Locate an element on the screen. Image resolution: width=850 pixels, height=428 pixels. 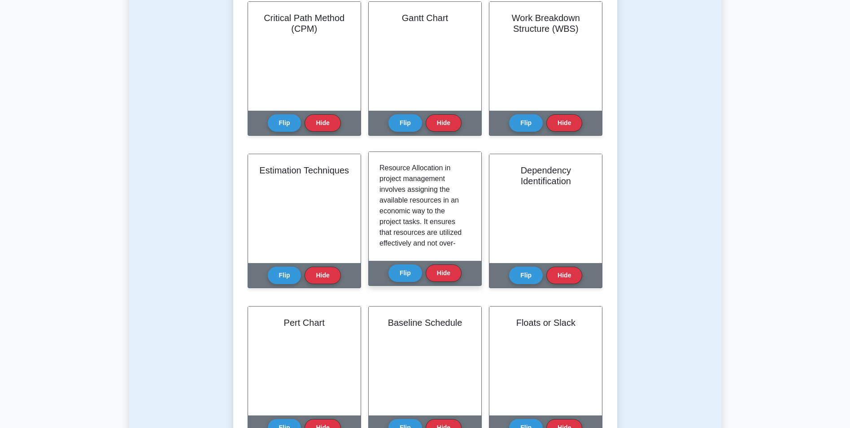
h2: Floats or Slack is located at coordinates (546, 323).